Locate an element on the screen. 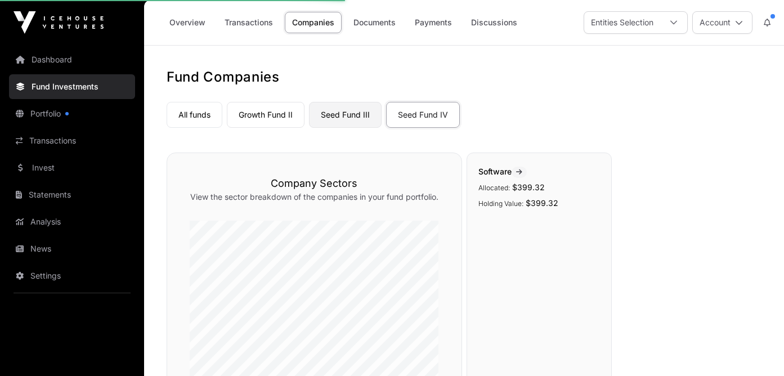 The width and height of the screenshot is (784, 376). span: Holding Value: is located at coordinates (501, 203).